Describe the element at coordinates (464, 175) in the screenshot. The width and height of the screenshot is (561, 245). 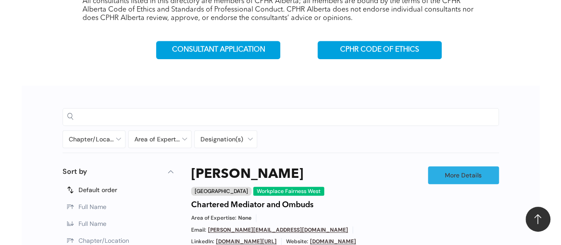
I see `a: More Details` at that location.